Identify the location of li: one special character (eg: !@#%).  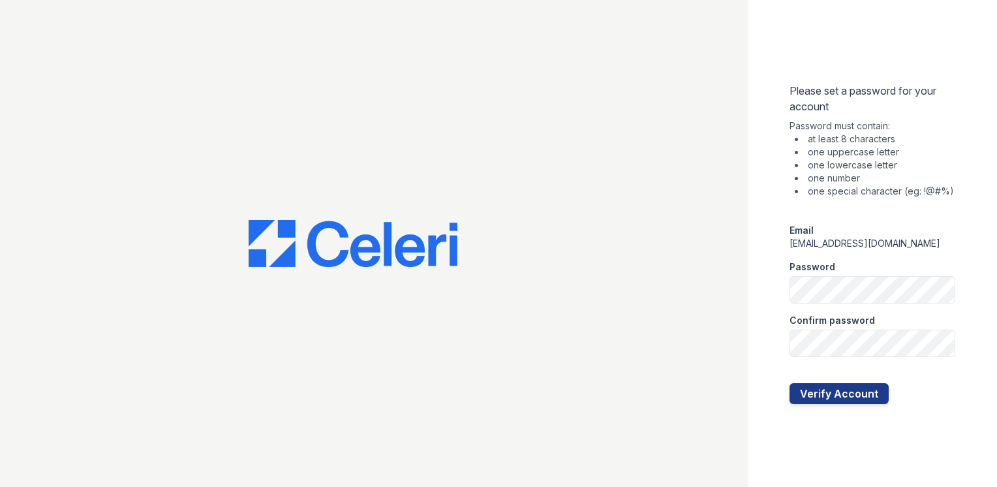
(875, 191).